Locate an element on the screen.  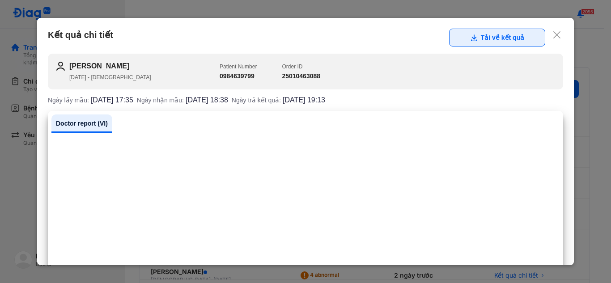
div: Ngày nhận mẫu: is located at coordinates (182, 100).